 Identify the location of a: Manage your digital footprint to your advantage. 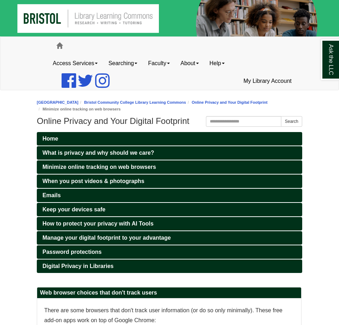
(169, 238).